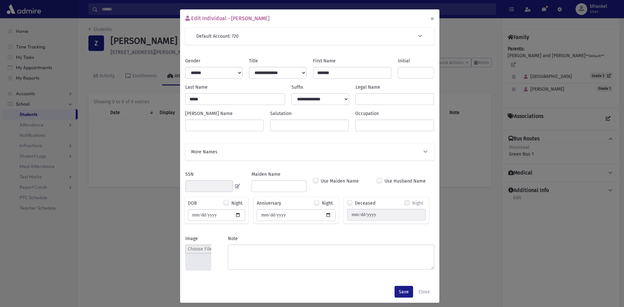 This screenshot has height=307, width=624. Describe the element at coordinates (297, 87) in the screenshot. I see `label: Suffix` at that location.